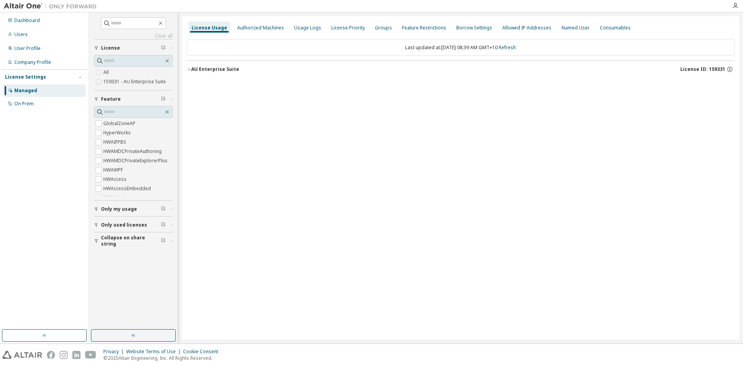  What do you see at coordinates (133, 151) in the screenshot?
I see `label: HWAMDCPrivateAuthoring` at bounding box center [133, 151].